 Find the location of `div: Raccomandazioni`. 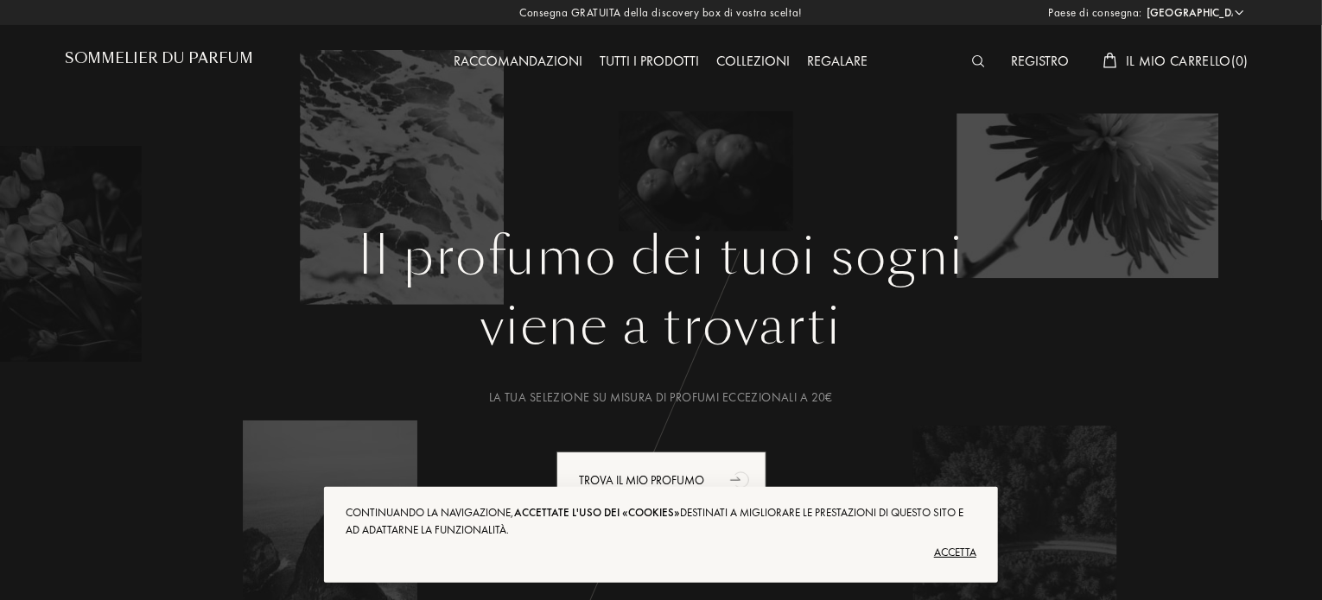

div: Raccomandazioni is located at coordinates (518, 62).